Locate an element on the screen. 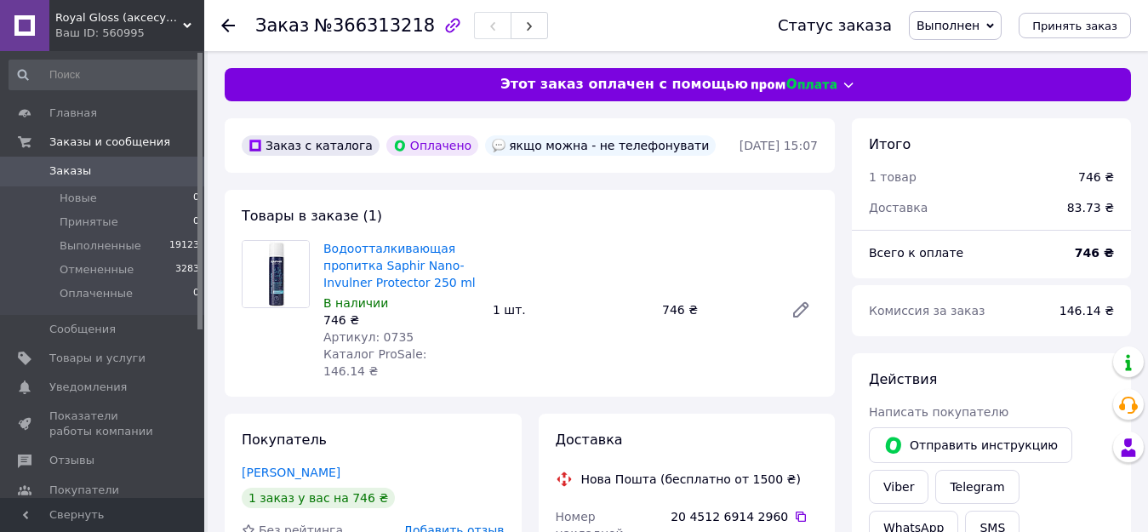 The width and height of the screenshot is (1148, 532). div: 83.73 ₴ is located at coordinates (1090, 208).